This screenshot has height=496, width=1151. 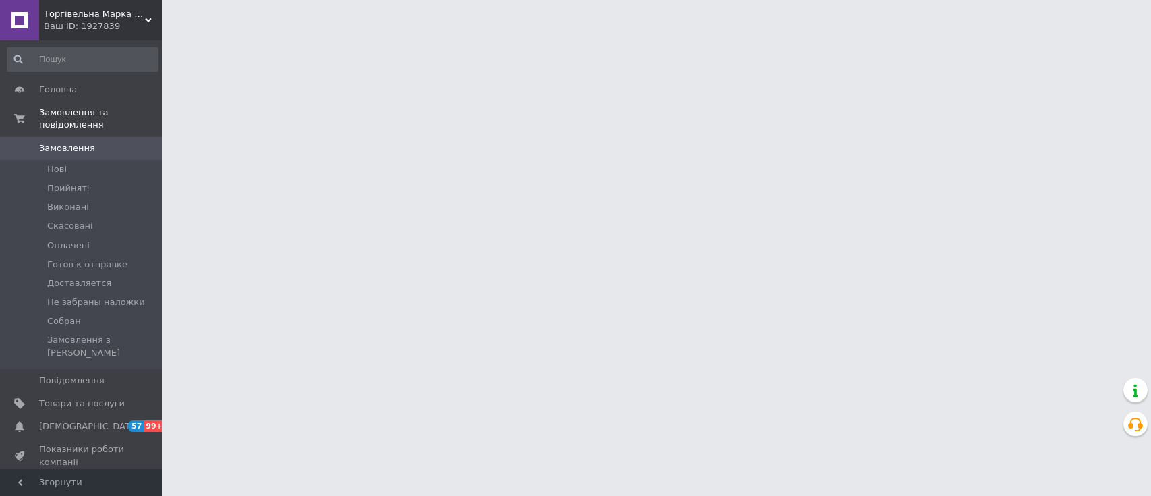 What do you see at coordinates (64, 321) in the screenshot?
I see `span: Собран` at bounding box center [64, 321].